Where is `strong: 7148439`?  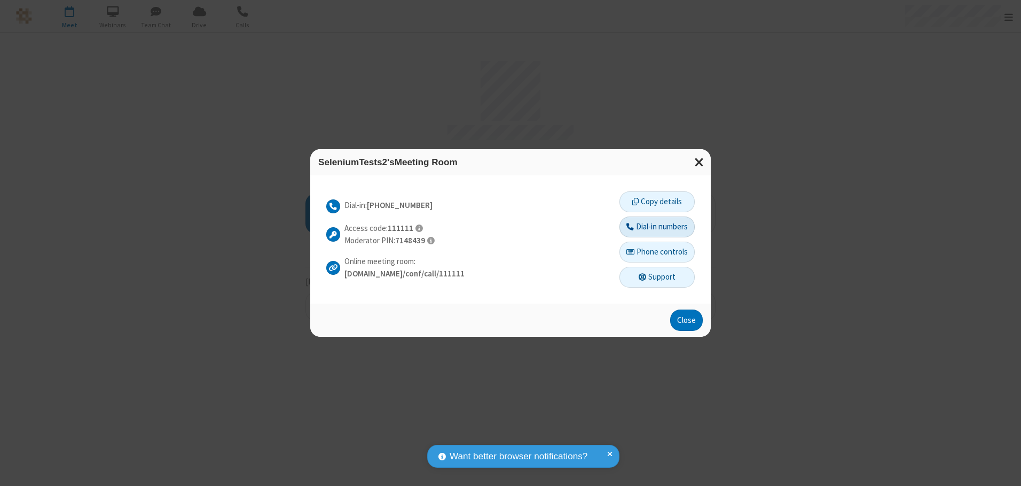 strong: 7148439 is located at coordinates (410, 240).